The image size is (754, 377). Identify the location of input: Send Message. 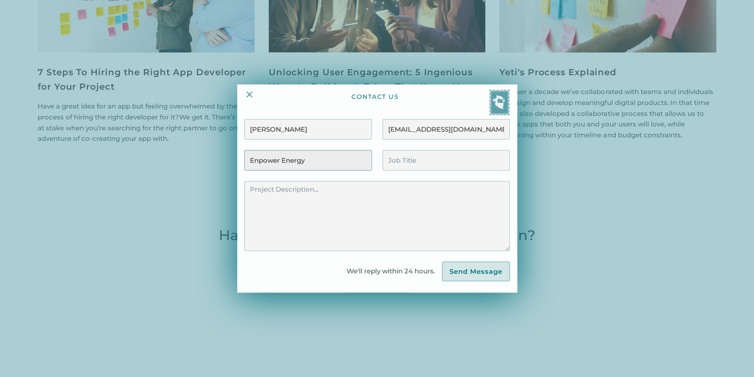
(475, 272).